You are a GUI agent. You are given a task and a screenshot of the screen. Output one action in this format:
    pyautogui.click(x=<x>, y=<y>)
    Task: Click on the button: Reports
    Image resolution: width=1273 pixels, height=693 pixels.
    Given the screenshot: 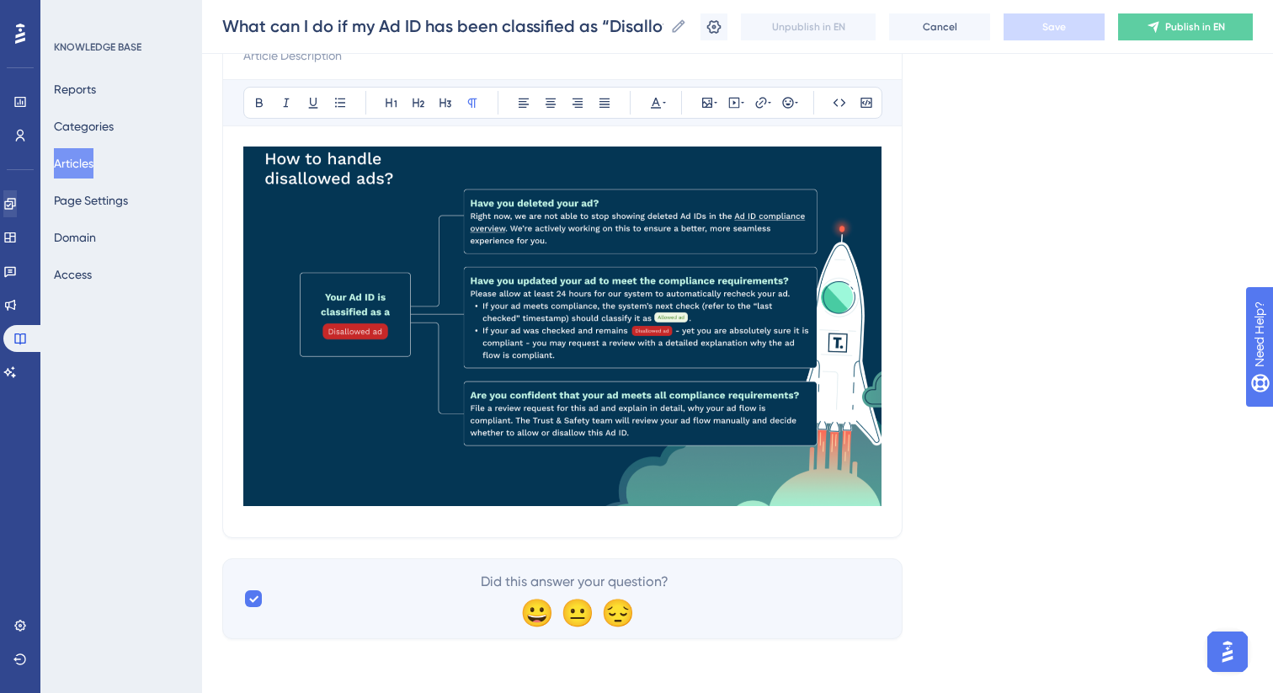 What is the action you would take?
    pyautogui.click(x=75, y=89)
    